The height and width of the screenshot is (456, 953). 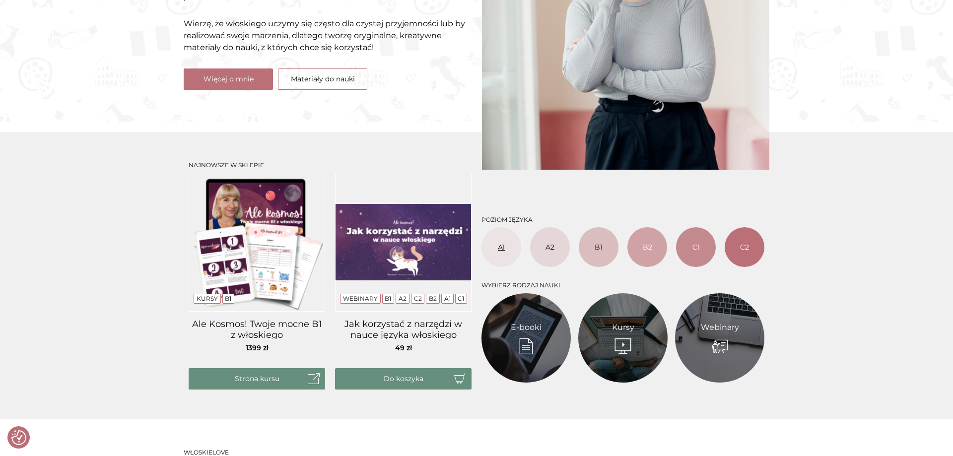 What do you see at coordinates (477, 453) in the screenshot?
I see `h3: Włoskielove` at bounding box center [477, 453].